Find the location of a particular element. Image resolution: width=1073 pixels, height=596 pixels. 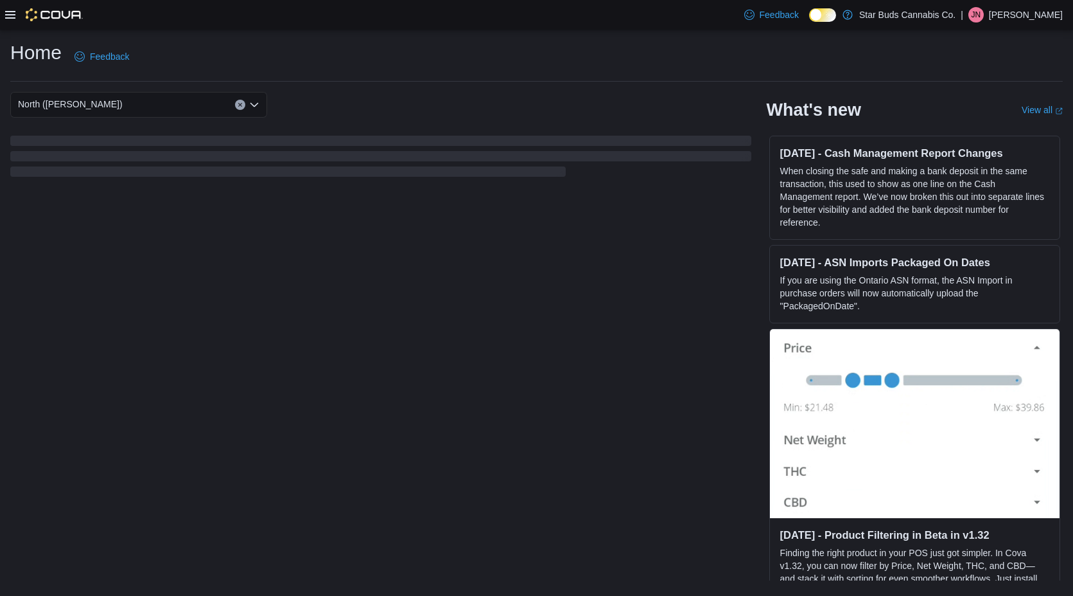

svg: External link is located at coordinates (1059, 111).